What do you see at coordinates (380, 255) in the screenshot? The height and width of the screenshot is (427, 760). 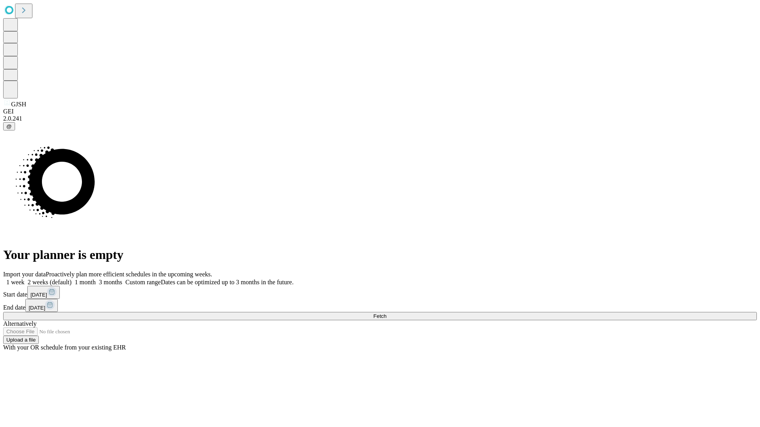 I see `h1: Your planner is empty` at bounding box center [380, 255].